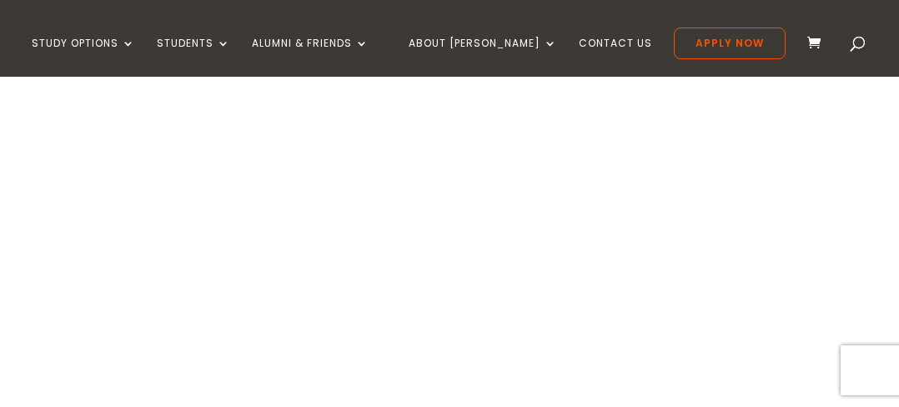  Describe the element at coordinates (616, 57) in the screenshot. I see `a: Contact Us` at that location.